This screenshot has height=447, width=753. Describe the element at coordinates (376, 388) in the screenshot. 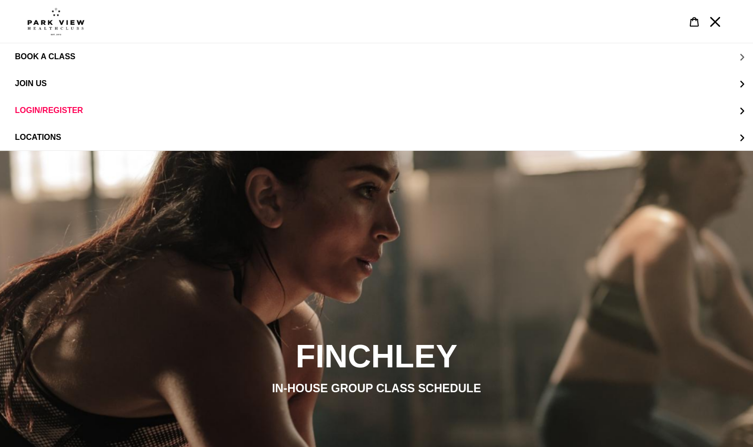

I see `span: IN-HOUSE GROUP CLASS SCHEDULE` at that location.